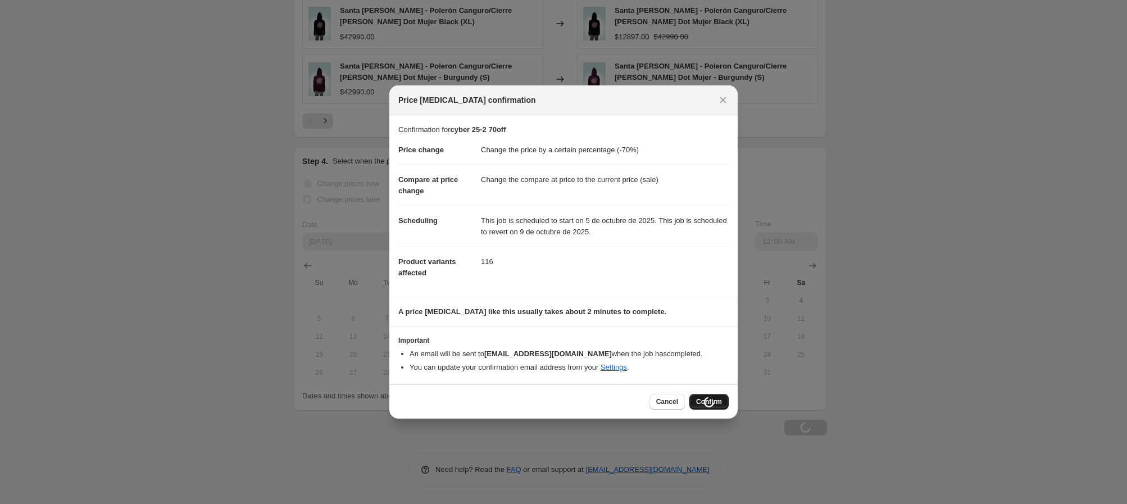 The height and width of the screenshot is (504, 1127). What do you see at coordinates (569, 368) in the screenshot?
I see `li: You can update your confirmation email address from your .` at bounding box center [569, 368].